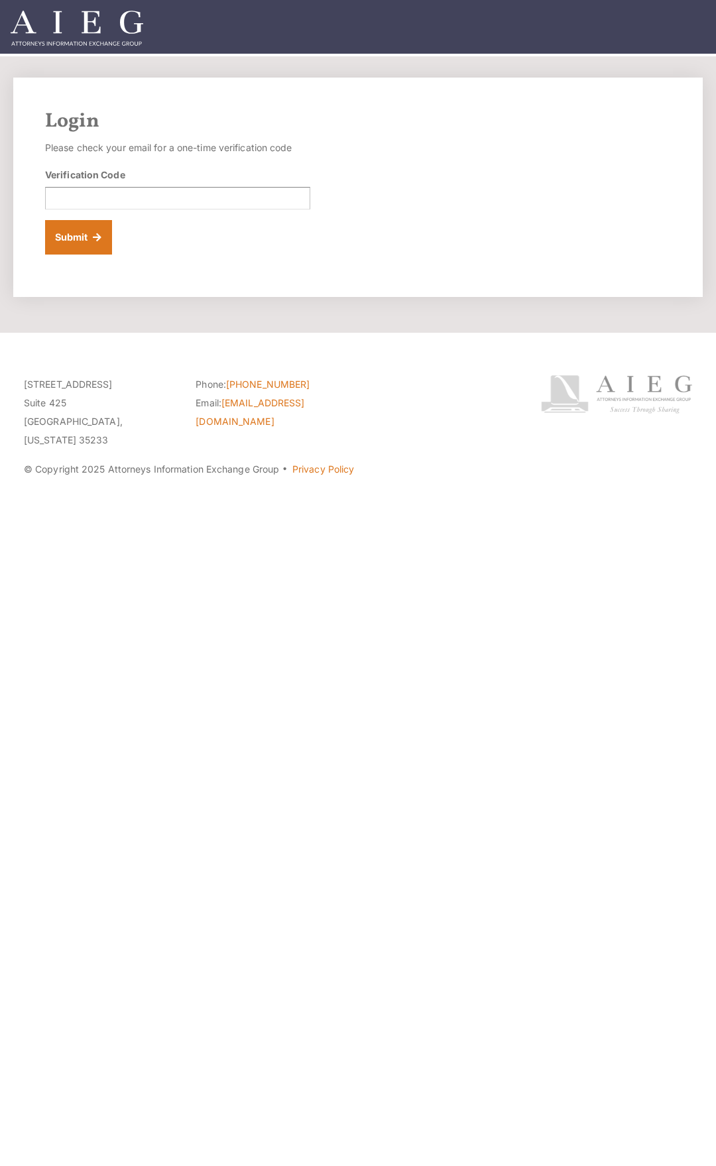 Image resolution: width=716 pixels, height=1166 pixels. I want to click on li: Phone:, so click(271, 385).